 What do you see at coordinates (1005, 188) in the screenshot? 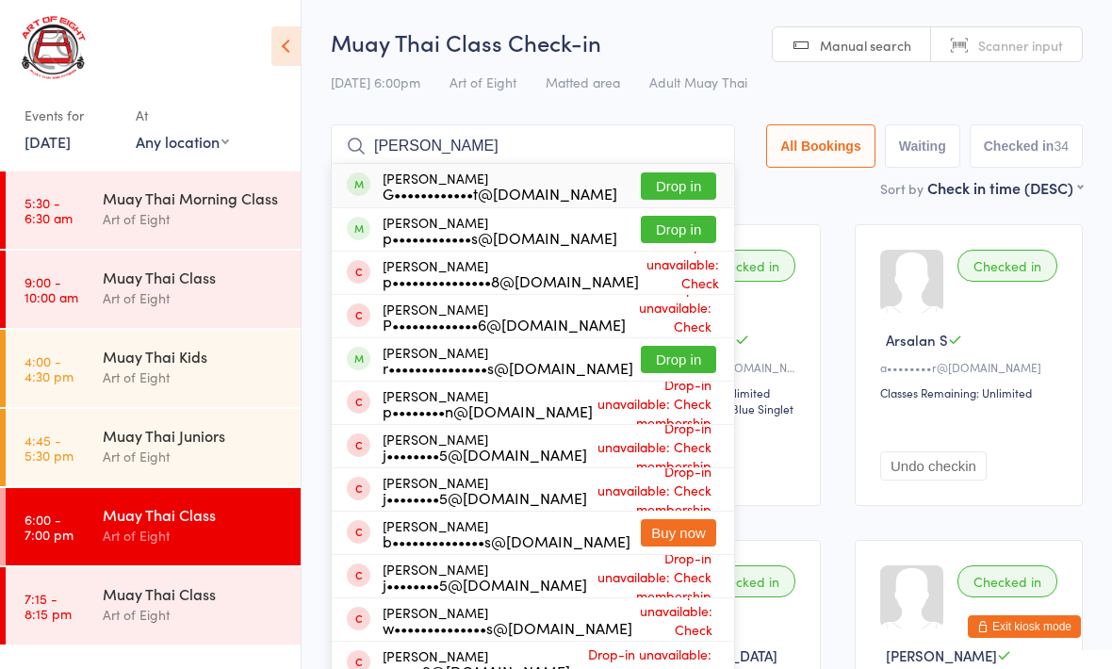
I see `div: Check in time (DESC)` at bounding box center [1005, 188].